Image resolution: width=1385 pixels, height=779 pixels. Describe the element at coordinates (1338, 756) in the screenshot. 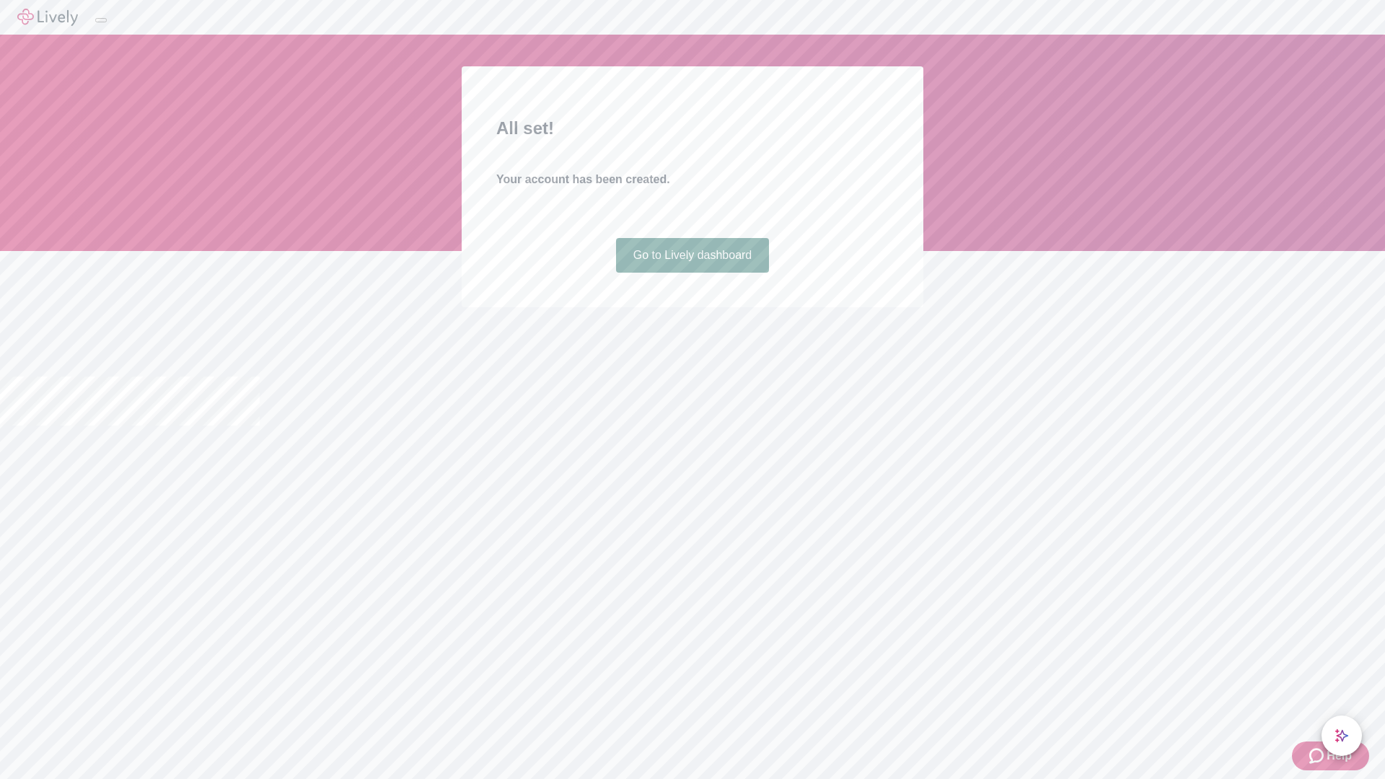

I see `span: Help` at that location.